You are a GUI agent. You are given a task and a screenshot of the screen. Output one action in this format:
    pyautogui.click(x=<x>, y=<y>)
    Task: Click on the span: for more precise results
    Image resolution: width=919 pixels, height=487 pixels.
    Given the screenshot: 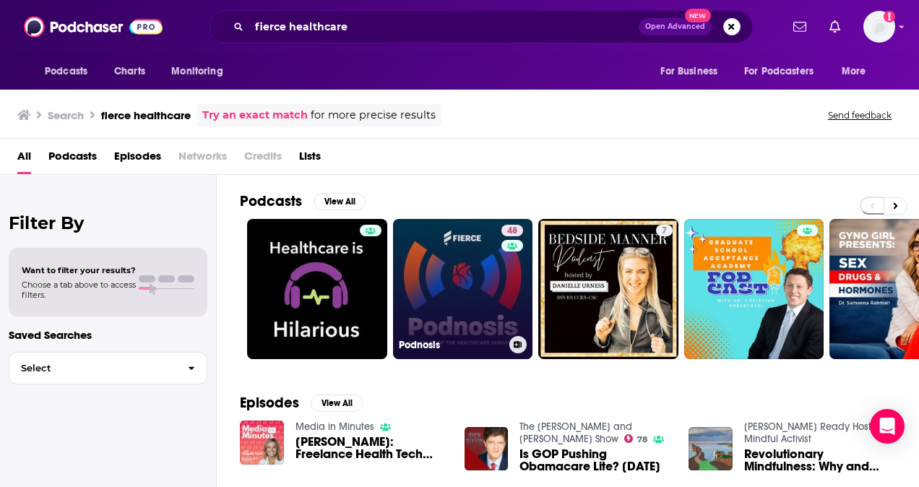 What is the action you would take?
    pyautogui.click(x=373, y=115)
    